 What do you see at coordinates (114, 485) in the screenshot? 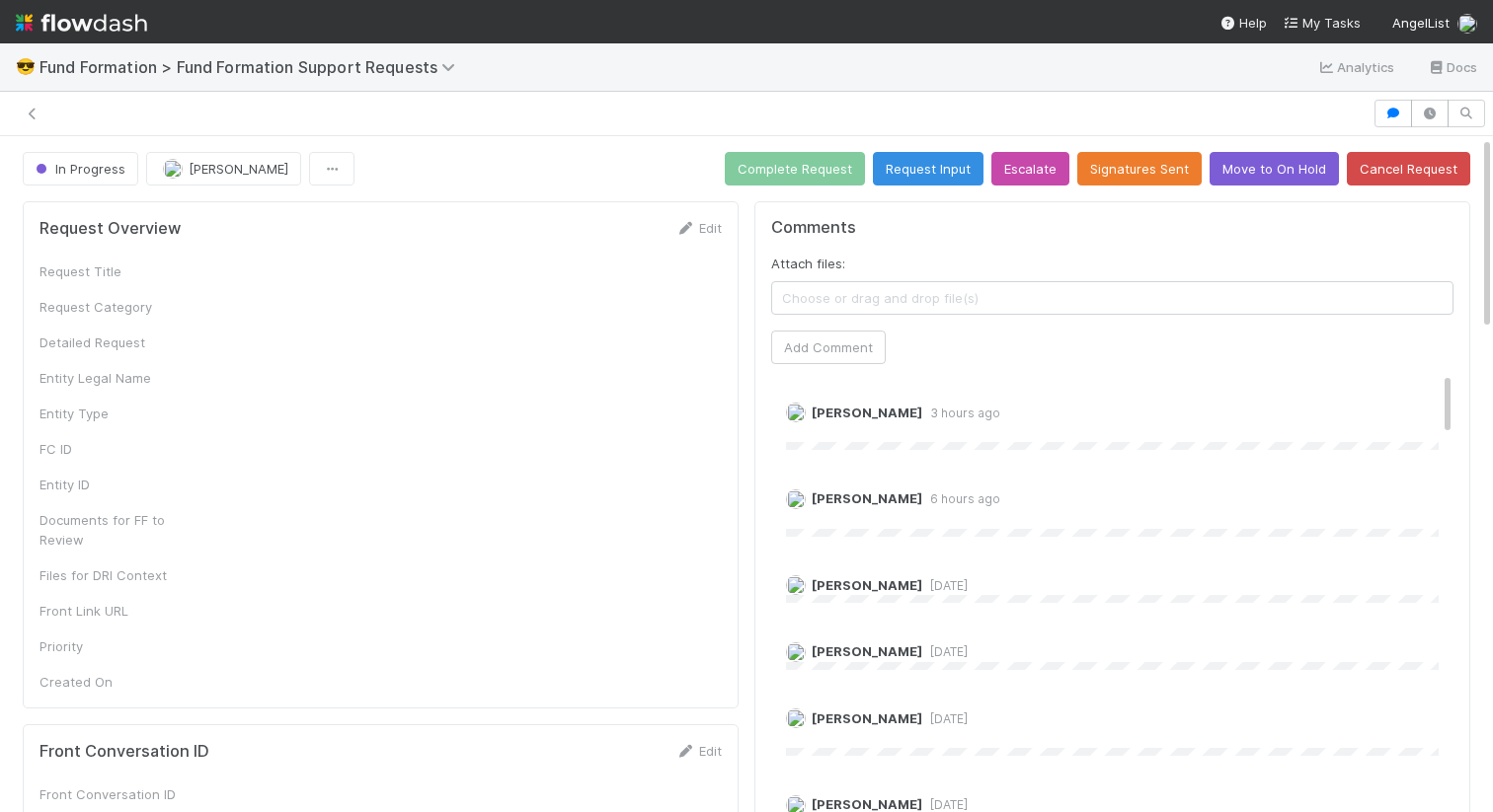
I see `div: Entity ID` at bounding box center [114, 485].